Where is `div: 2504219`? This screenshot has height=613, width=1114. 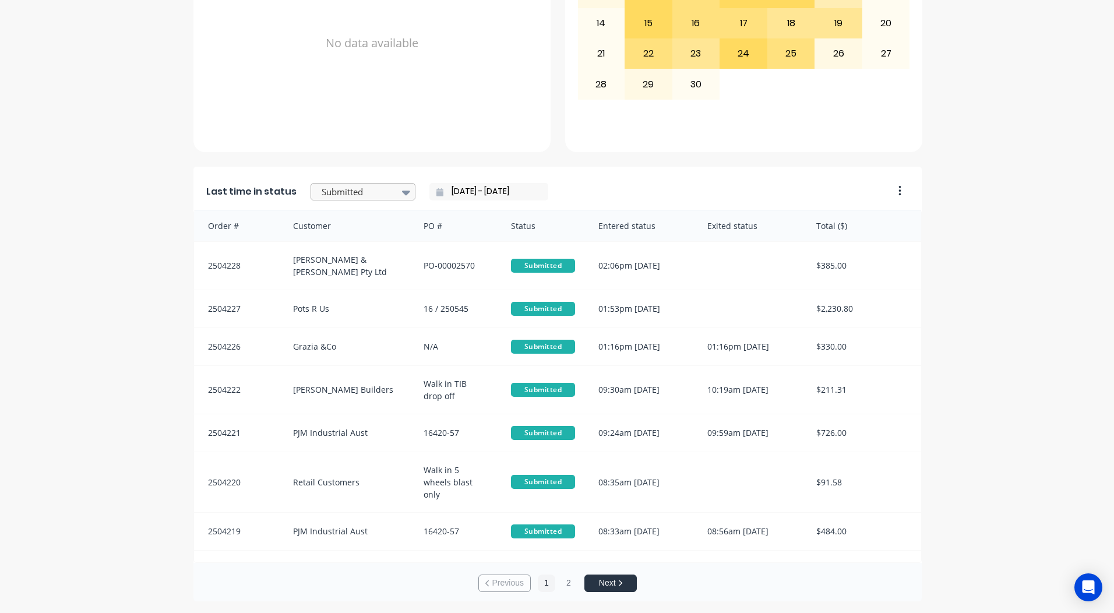
div: 2504219 is located at coordinates (238, 531).